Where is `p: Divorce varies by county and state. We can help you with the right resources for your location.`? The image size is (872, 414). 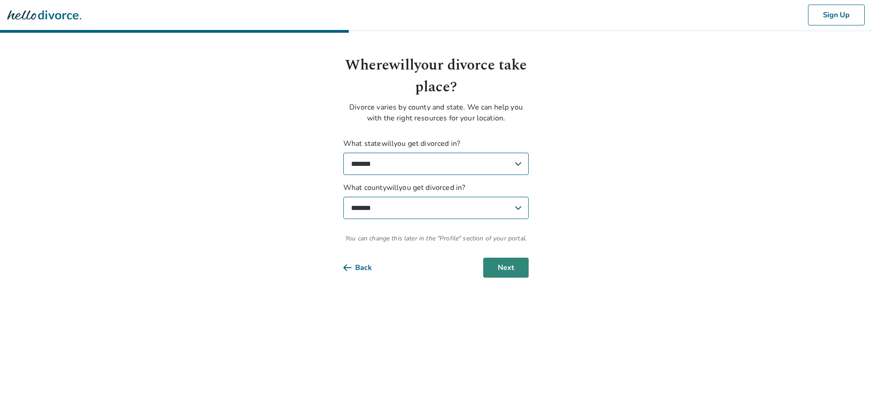 p: Divorce varies by county and state. We can help you with the right resources for your location. is located at coordinates (436, 113).